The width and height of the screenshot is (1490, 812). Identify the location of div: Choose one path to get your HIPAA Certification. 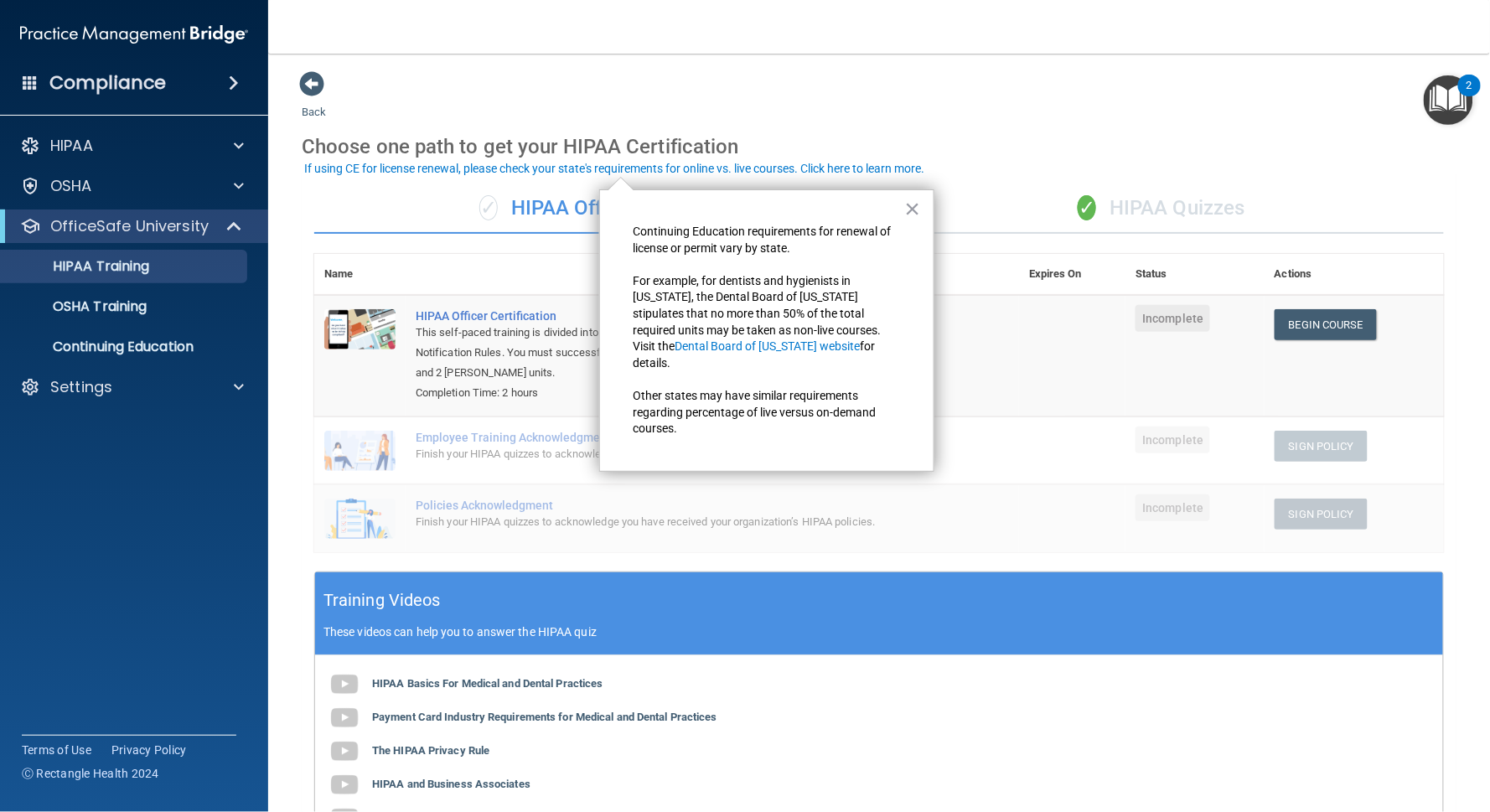
(879, 146).